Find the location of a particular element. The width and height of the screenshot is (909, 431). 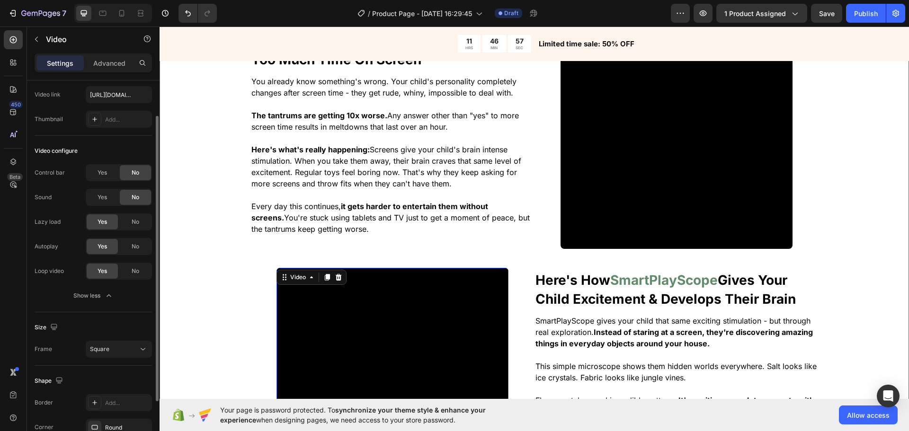

div: 11 is located at coordinates (310, 15).